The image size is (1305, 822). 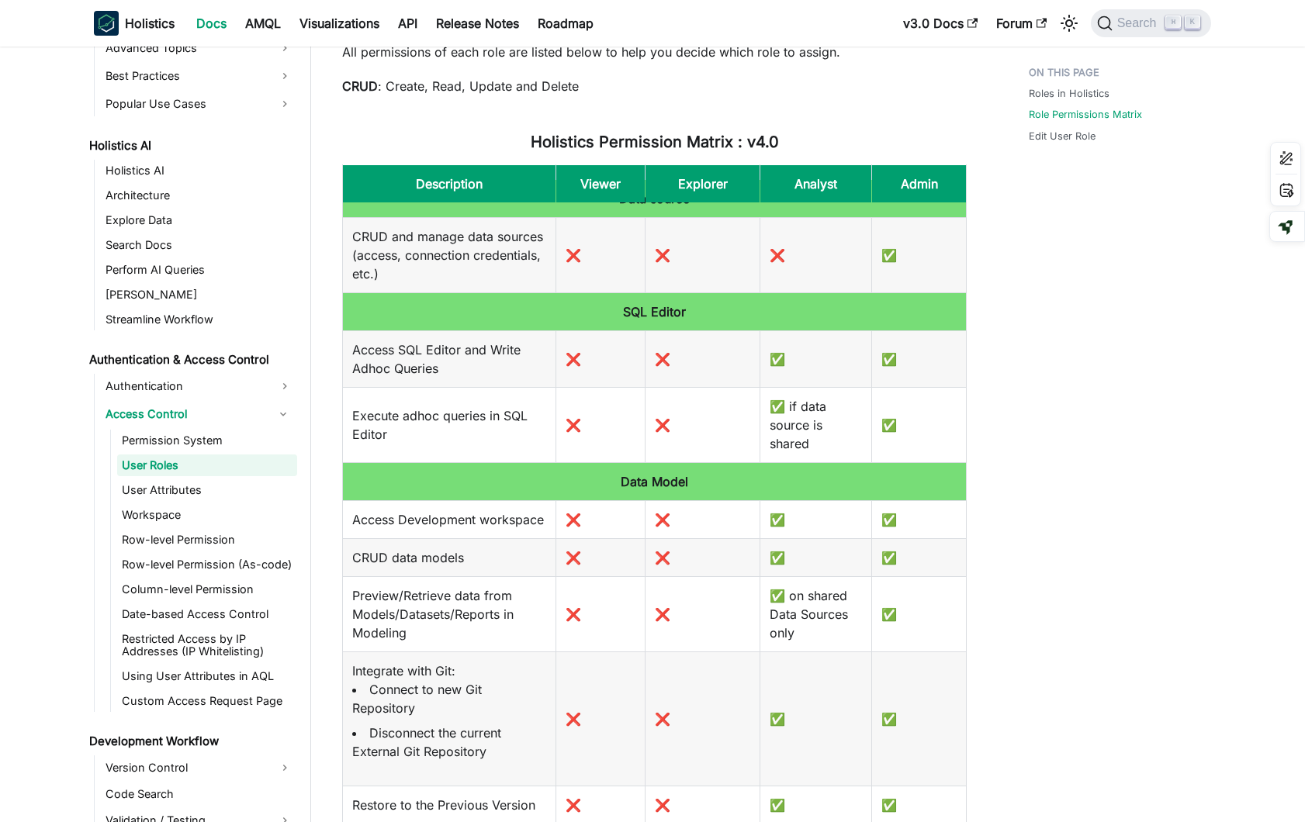 What do you see at coordinates (449, 254) in the screenshot?
I see `td: CRUD and manage data sources (access, connection credentials, etc.)` at bounding box center [449, 254].